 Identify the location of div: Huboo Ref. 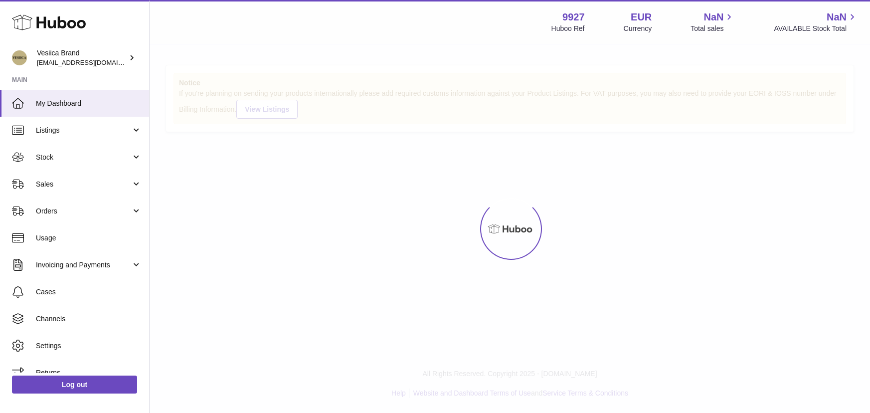
(568, 28).